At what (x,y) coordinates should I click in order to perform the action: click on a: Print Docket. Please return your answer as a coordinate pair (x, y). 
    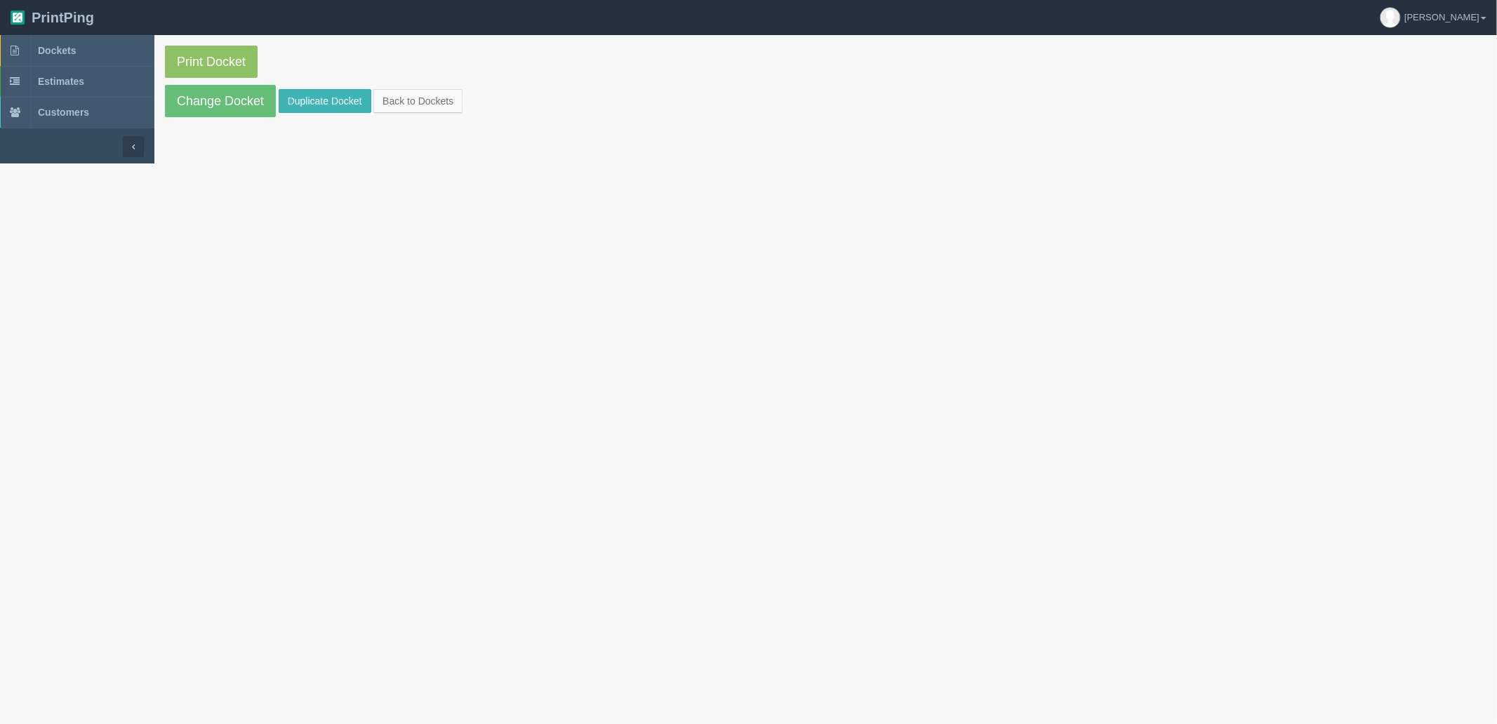
    Looking at the image, I should click on (211, 62).